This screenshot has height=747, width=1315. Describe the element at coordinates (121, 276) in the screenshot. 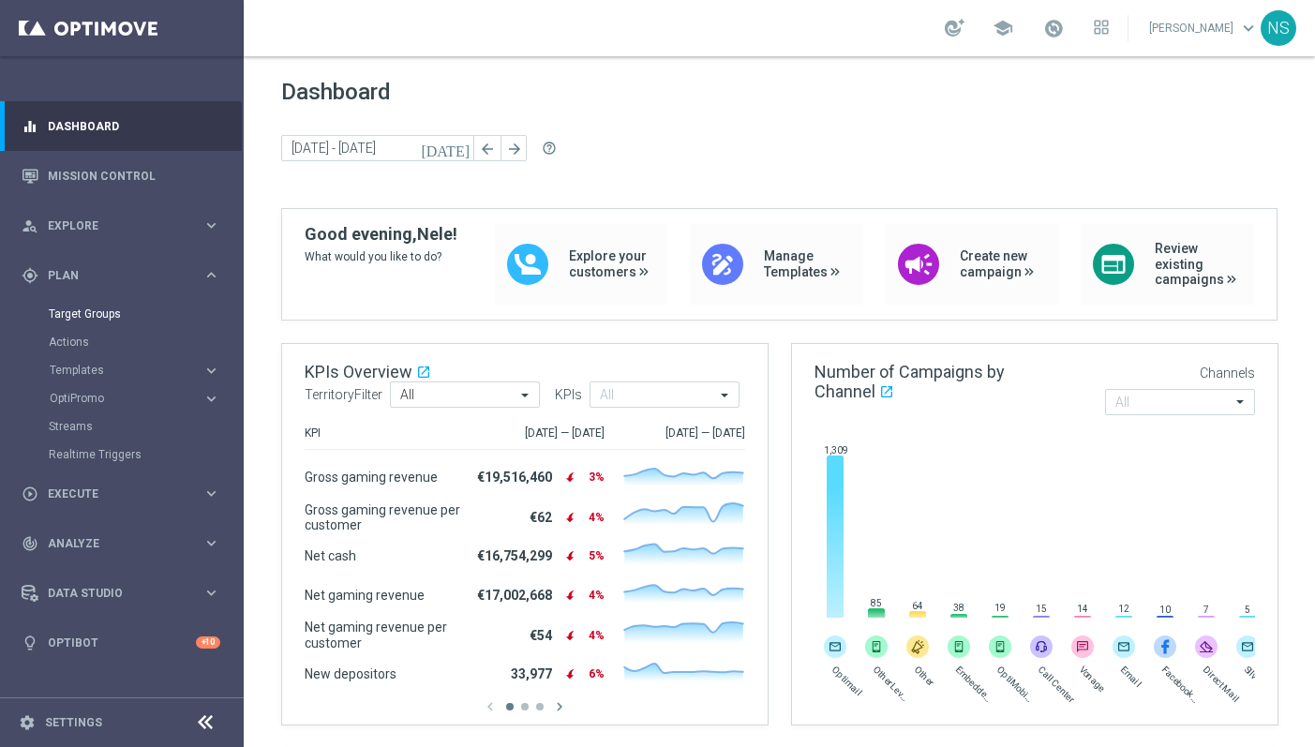

I see `div: gps_fixed Plan keyboard_arrow_right` at that location.